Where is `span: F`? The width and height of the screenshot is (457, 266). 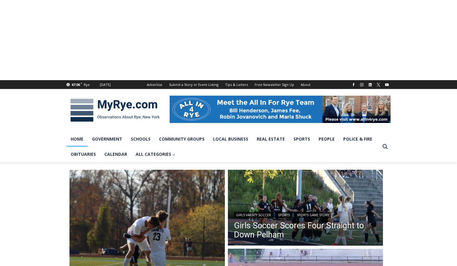 span: F is located at coordinates (81, 83).